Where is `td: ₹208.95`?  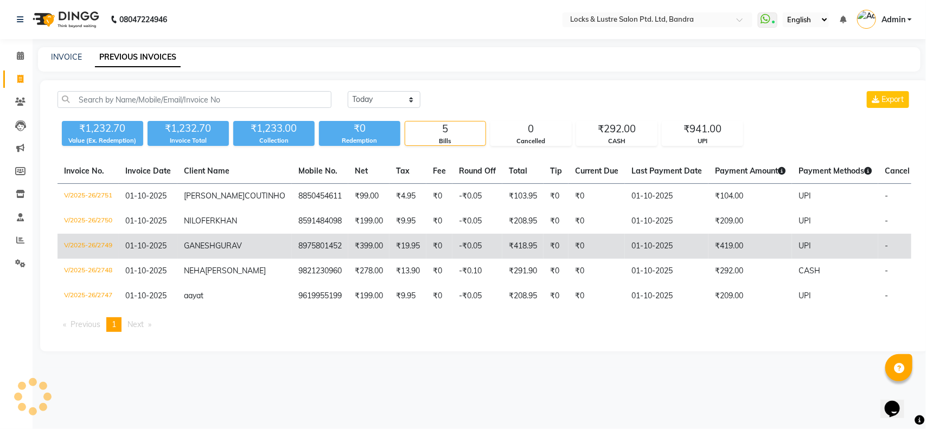 td: ₹208.95 is located at coordinates (523, 221).